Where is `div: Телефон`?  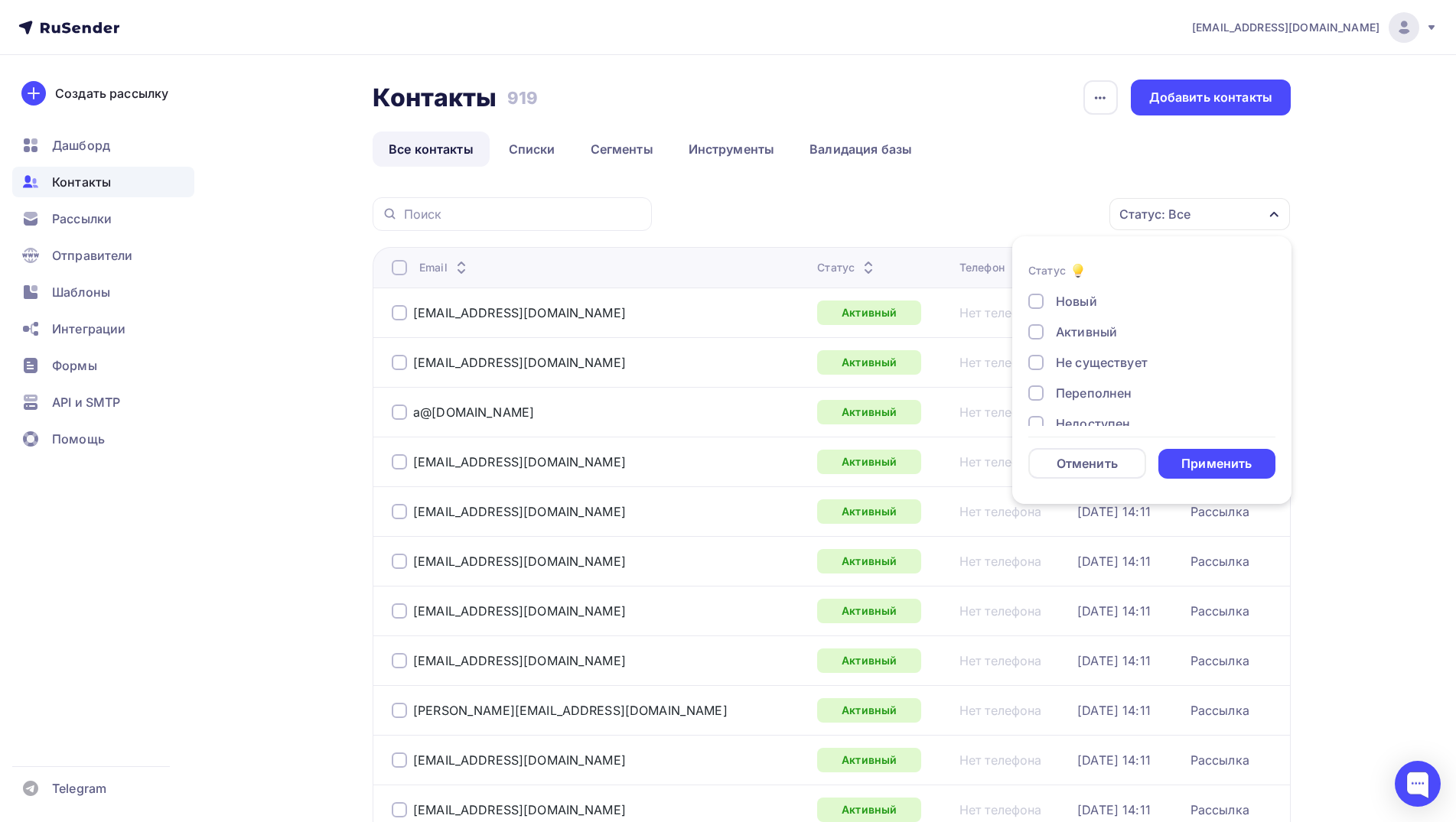
div: Телефон is located at coordinates (994, 267).